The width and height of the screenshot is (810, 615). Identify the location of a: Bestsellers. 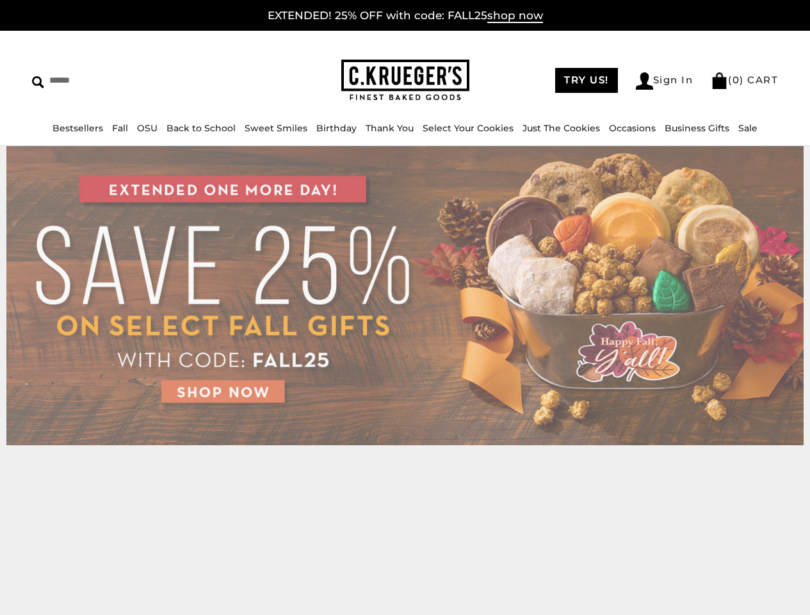
(77, 128).